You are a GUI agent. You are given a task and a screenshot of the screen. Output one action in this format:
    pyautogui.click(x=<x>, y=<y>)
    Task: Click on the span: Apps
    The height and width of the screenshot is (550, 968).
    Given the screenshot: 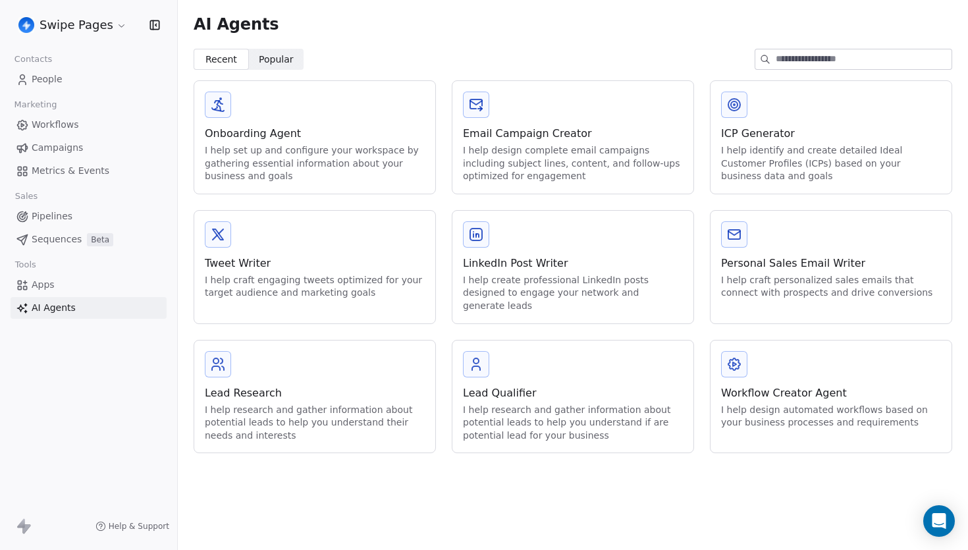 What is the action you would take?
    pyautogui.click(x=43, y=285)
    